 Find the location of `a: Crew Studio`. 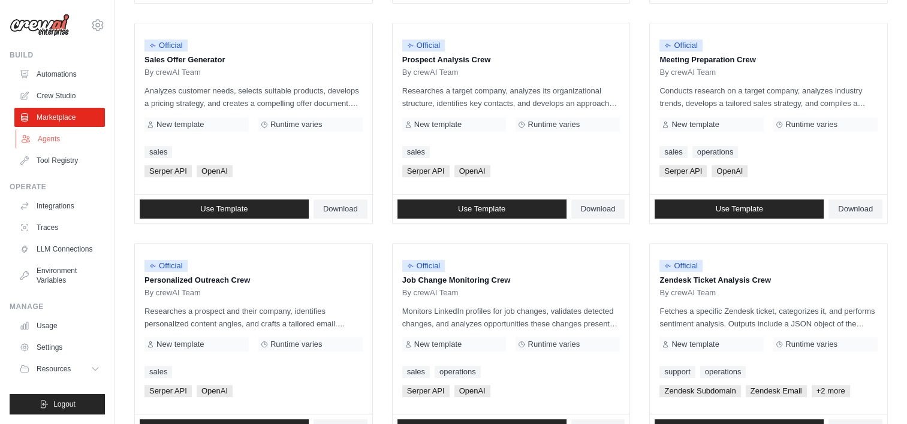

a: Crew Studio is located at coordinates (59, 96).